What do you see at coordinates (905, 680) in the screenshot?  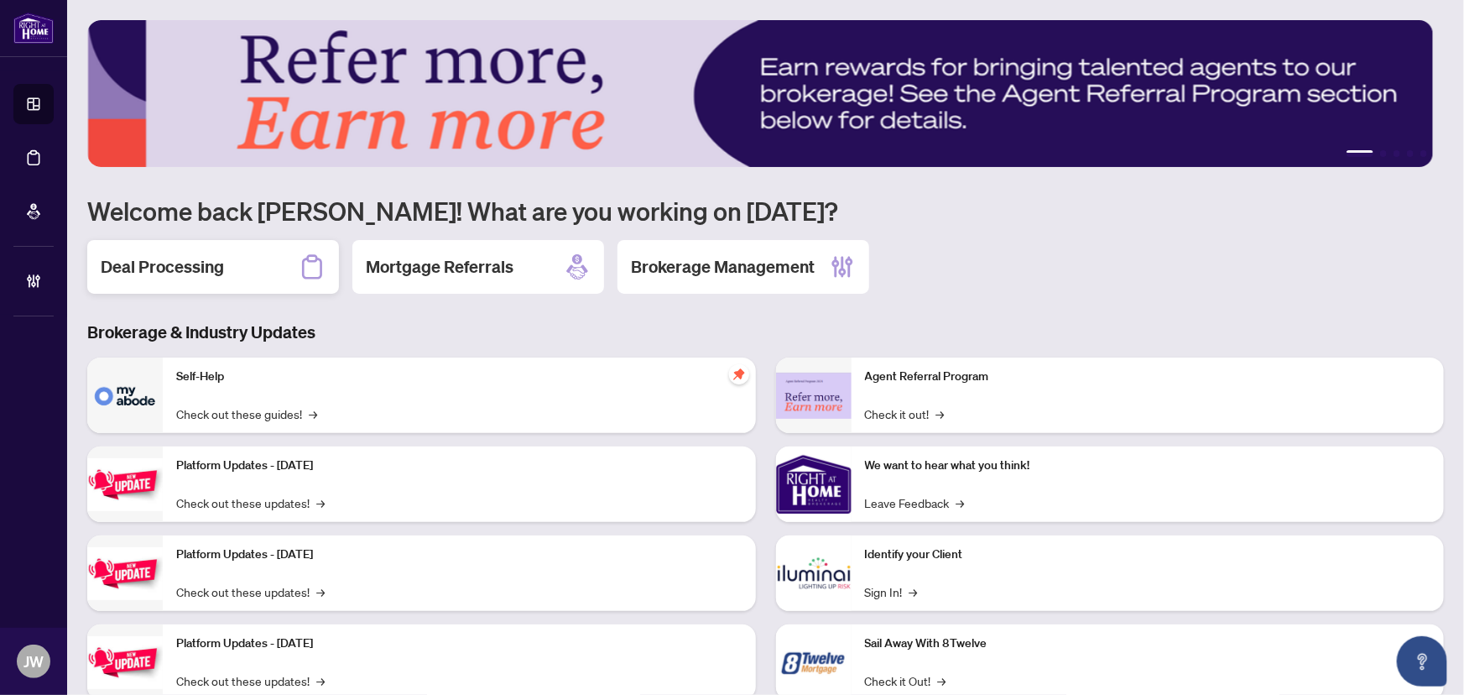 I see `a: Check it Out!→` at bounding box center [905, 680].